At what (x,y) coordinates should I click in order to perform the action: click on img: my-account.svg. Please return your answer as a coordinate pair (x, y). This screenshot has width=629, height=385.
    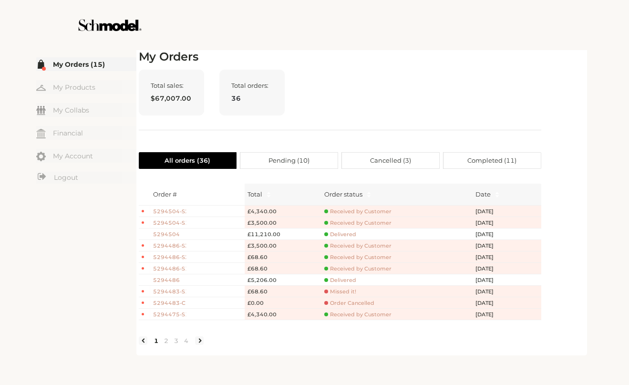
    Looking at the image, I should click on (41, 156).